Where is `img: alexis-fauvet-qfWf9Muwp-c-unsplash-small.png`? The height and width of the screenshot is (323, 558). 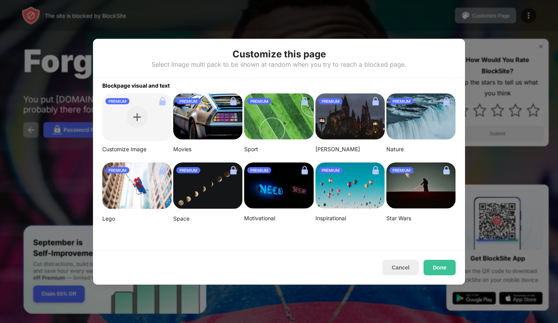
img: alexis-fauvet-qfWf9Muwp-c-unsplash-small.png is located at coordinates (279, 186).